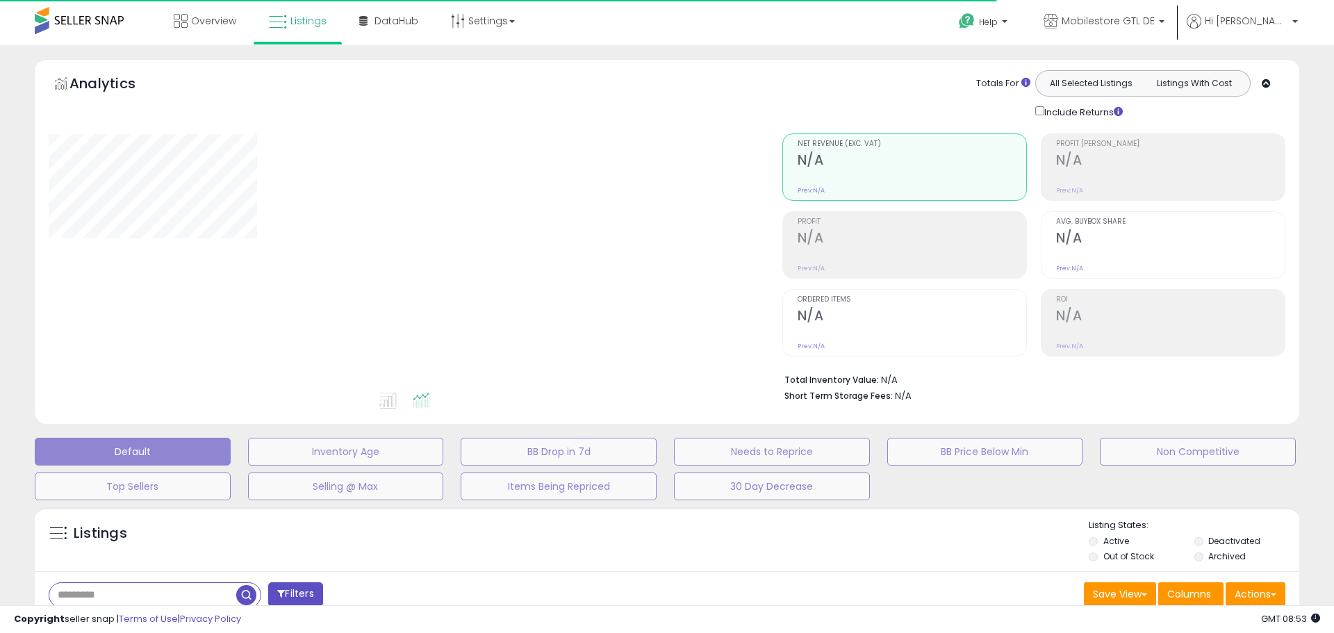  What do you see at coordinates (133, 452) in the screenshot?
I see `button: Default` at bounding box center [133, 452].